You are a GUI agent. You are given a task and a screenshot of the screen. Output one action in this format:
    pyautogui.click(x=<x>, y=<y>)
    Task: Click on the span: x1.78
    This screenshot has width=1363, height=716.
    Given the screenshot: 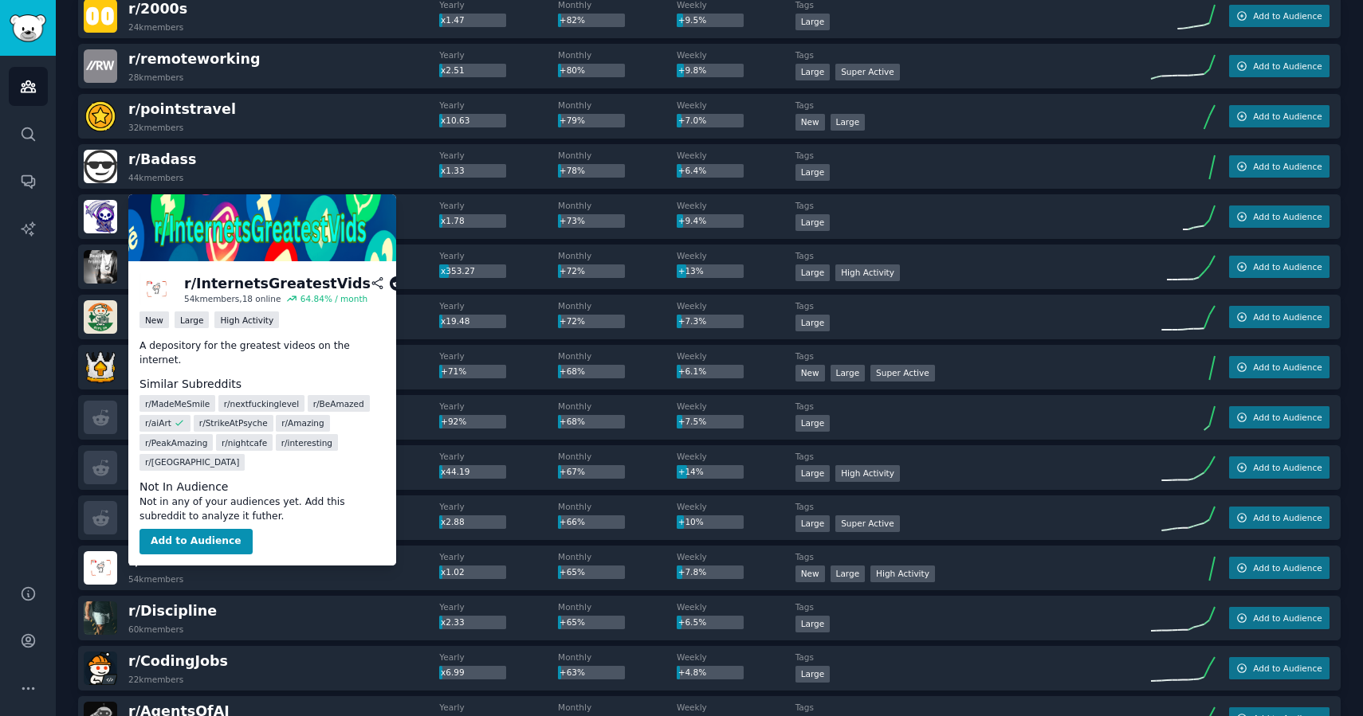 What is the action you would take?
    pyautogui.click(x=453, y=221)
    